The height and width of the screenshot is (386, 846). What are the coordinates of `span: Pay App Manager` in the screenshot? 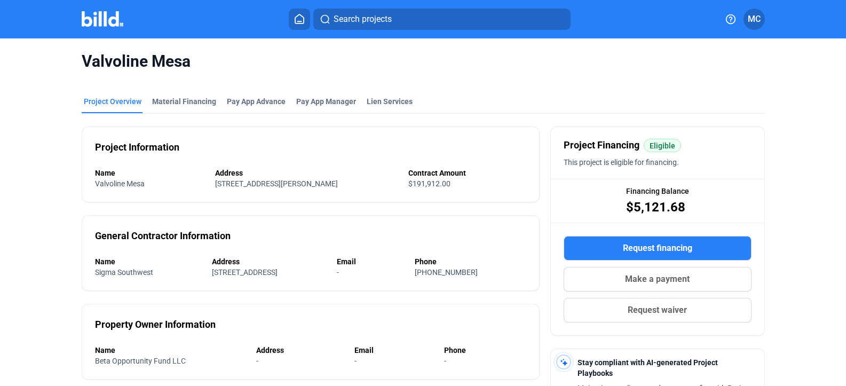 It's located at (326, 101).